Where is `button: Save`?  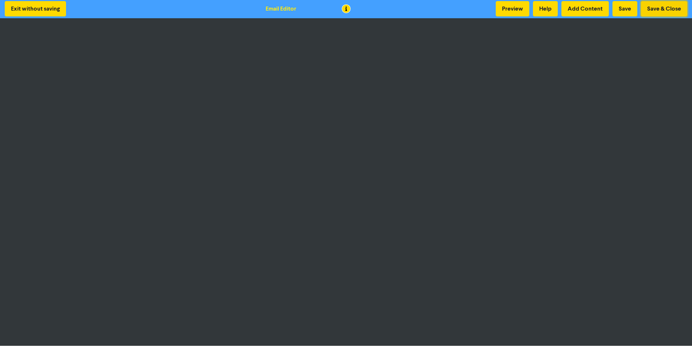 button: Save is located at coordinates (625, 9).